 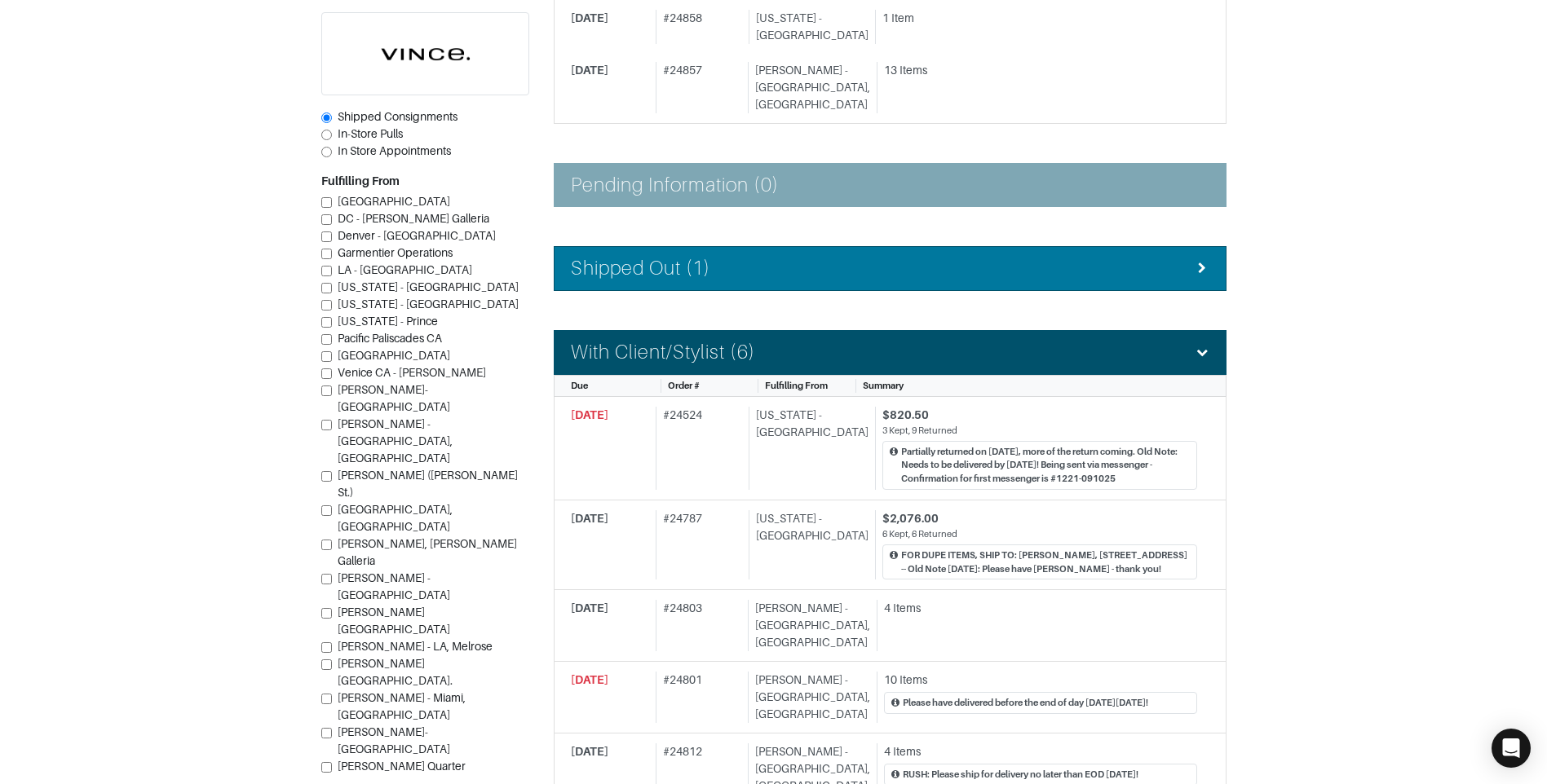 I want to click on div: # 24803, so click(x=698, y=626).